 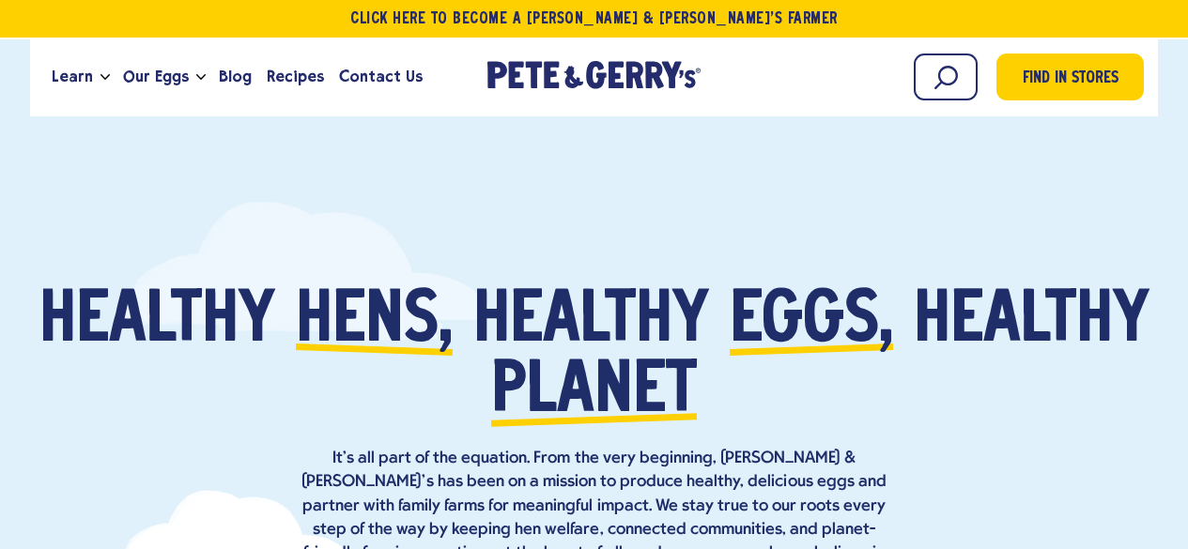 What do you see at coordinates (1070, 79) in the screenshot?
I see `span: Find in Stores` at bounding box center [1070, 79].